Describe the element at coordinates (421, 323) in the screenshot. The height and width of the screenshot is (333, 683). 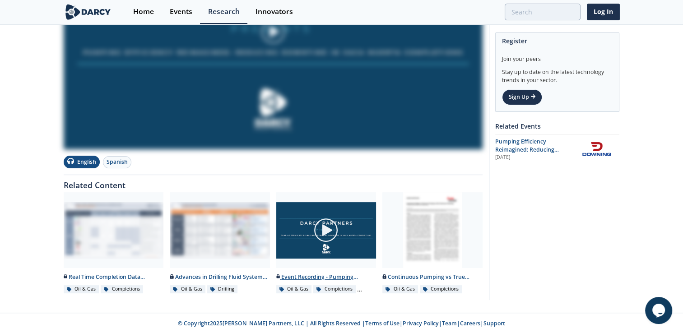
I see `a: Privacy Policy` at that location.